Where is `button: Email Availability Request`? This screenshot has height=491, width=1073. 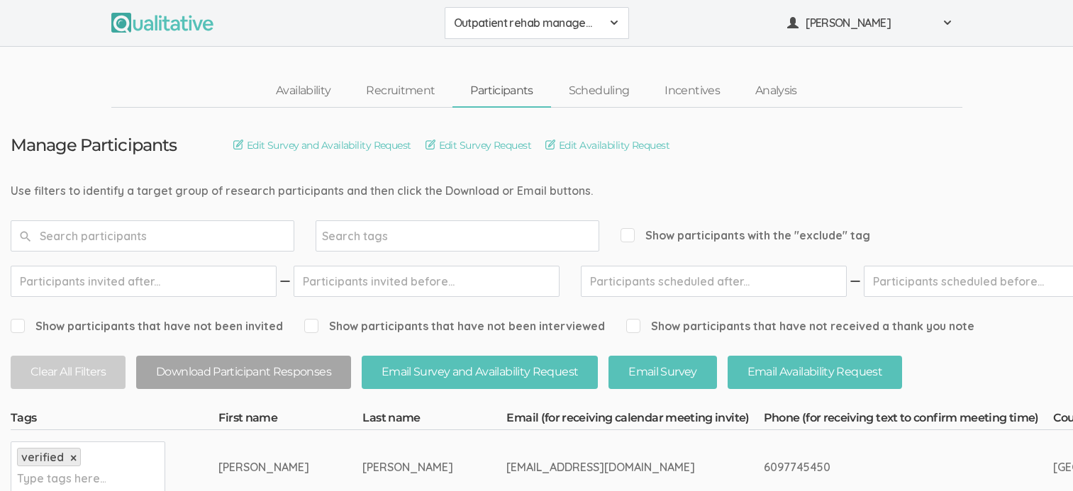 button: Email Availability Request is located at coordinates (815, 372).